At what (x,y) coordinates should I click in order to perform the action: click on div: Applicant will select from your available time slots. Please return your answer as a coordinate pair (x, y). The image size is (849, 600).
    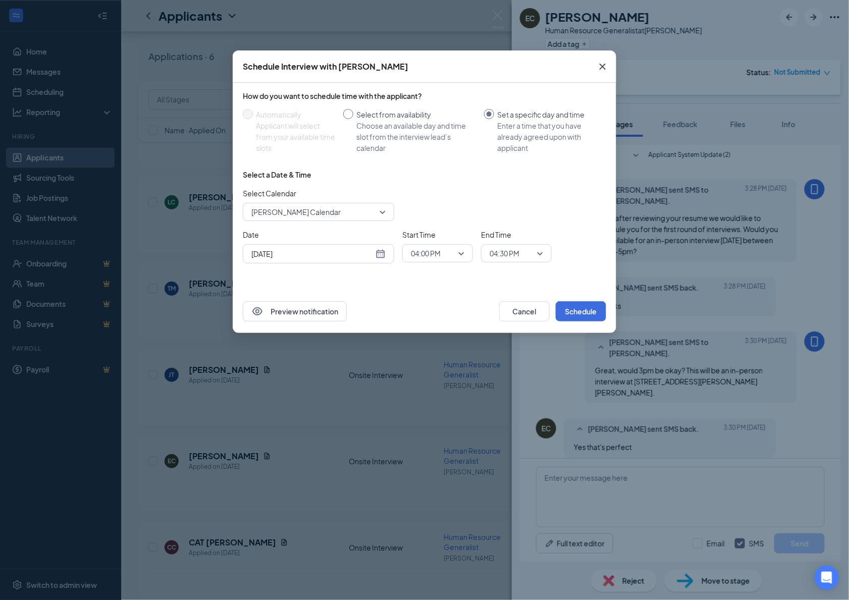
    Looking at the image, I should click on (295, 137).